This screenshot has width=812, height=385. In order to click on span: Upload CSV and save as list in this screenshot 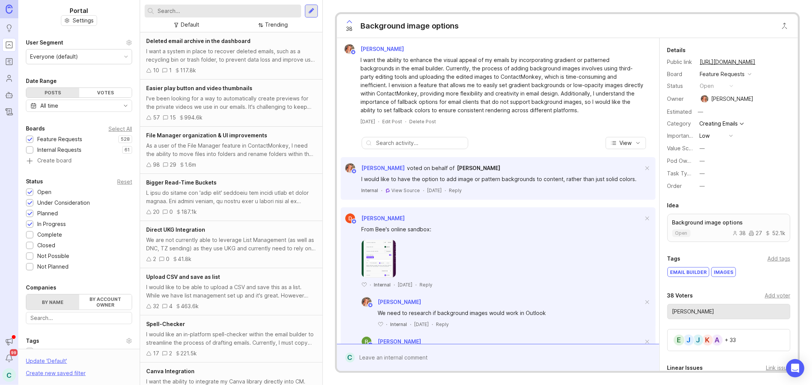, I will do `click(183, 277)`.